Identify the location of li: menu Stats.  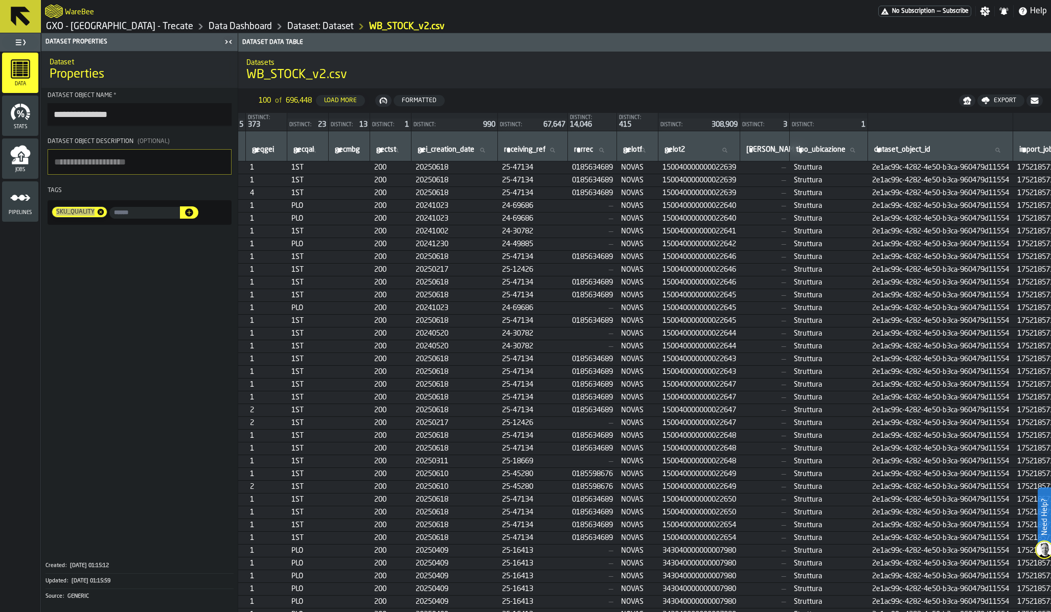
(20, 116).